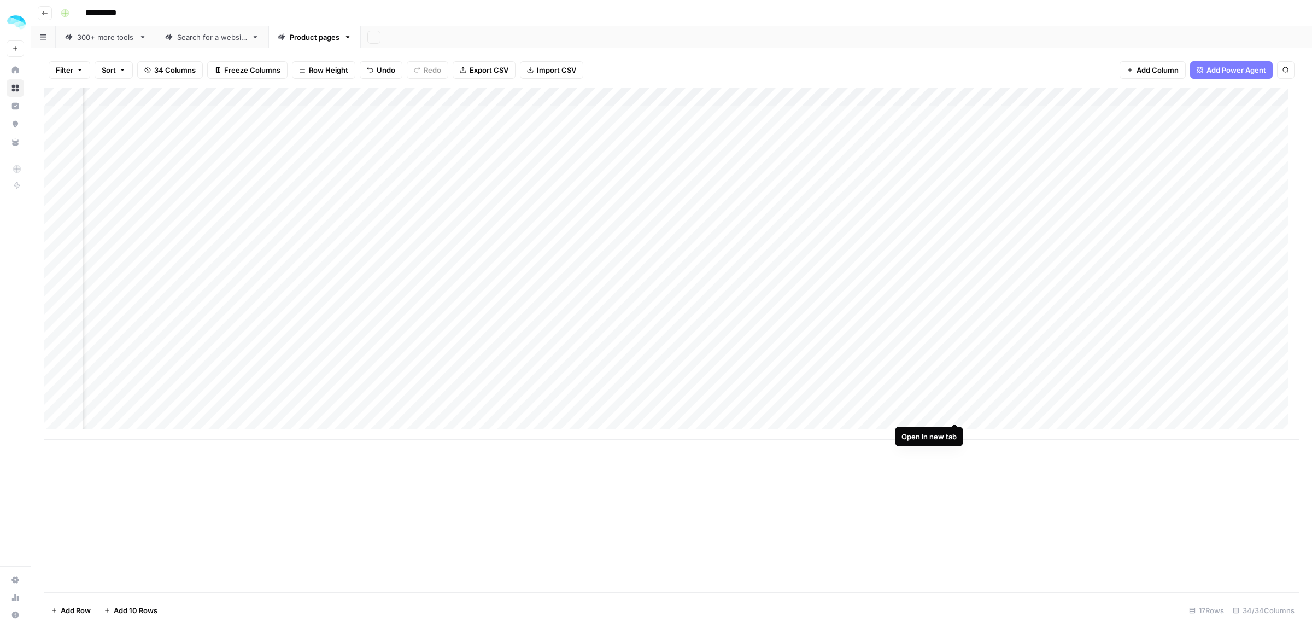 This screenshot has width=1312, height=628. Describe the element at coordinates (15, 22) in the screenshot. I see `button: Workspace: ColdiQ` at that location.